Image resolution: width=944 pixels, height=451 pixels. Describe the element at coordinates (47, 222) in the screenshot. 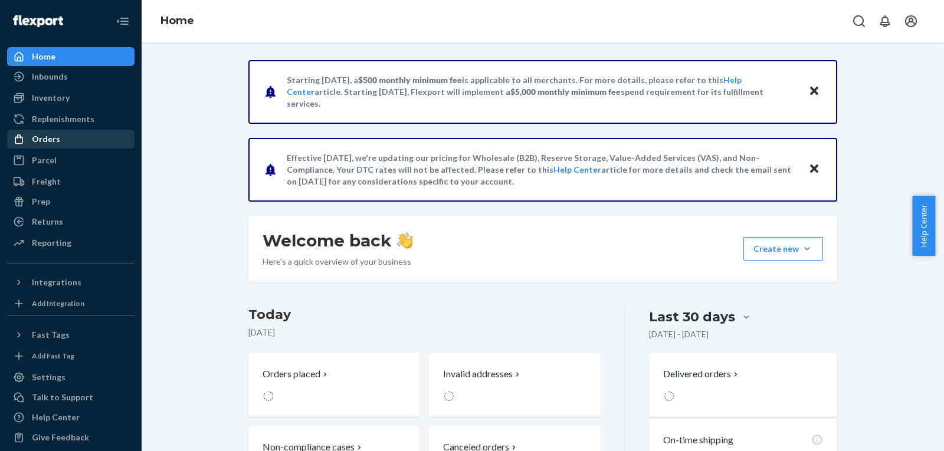

I see `div: Returns` at that location.